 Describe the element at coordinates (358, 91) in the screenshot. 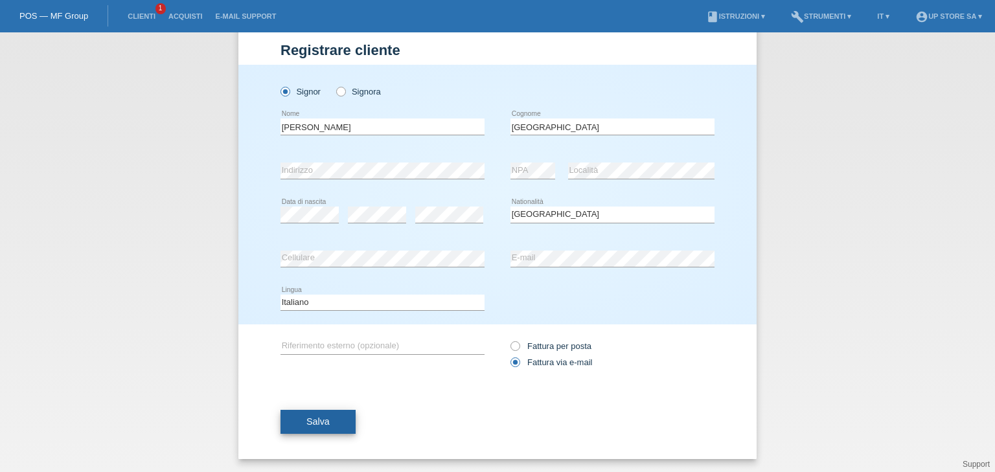

I see `label: Signora` at that location.